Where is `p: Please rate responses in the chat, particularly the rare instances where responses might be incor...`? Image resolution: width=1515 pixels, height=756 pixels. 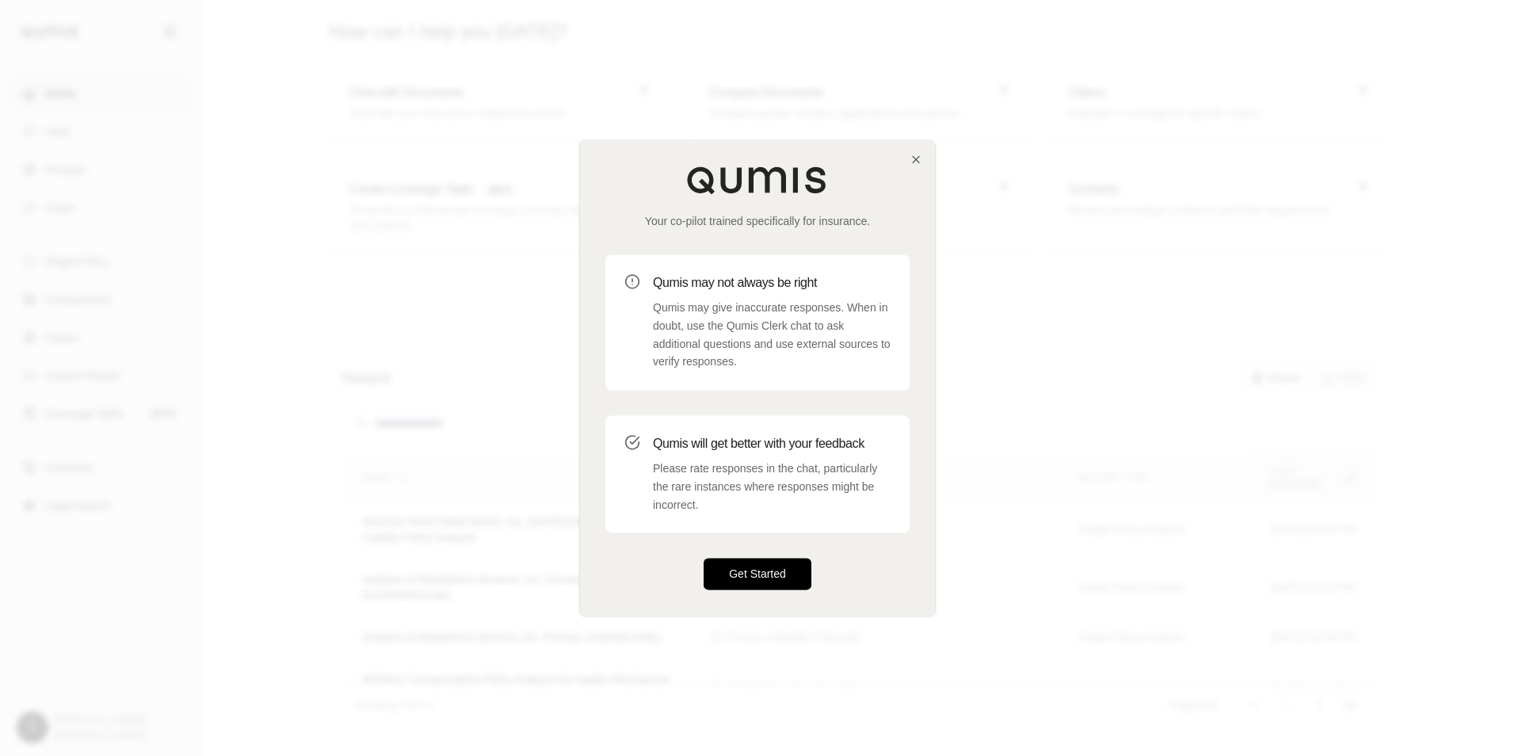 p: Please rate responses in the chat, particularly the rare instances where responses might be incor... is located at coordinates (772, 486).